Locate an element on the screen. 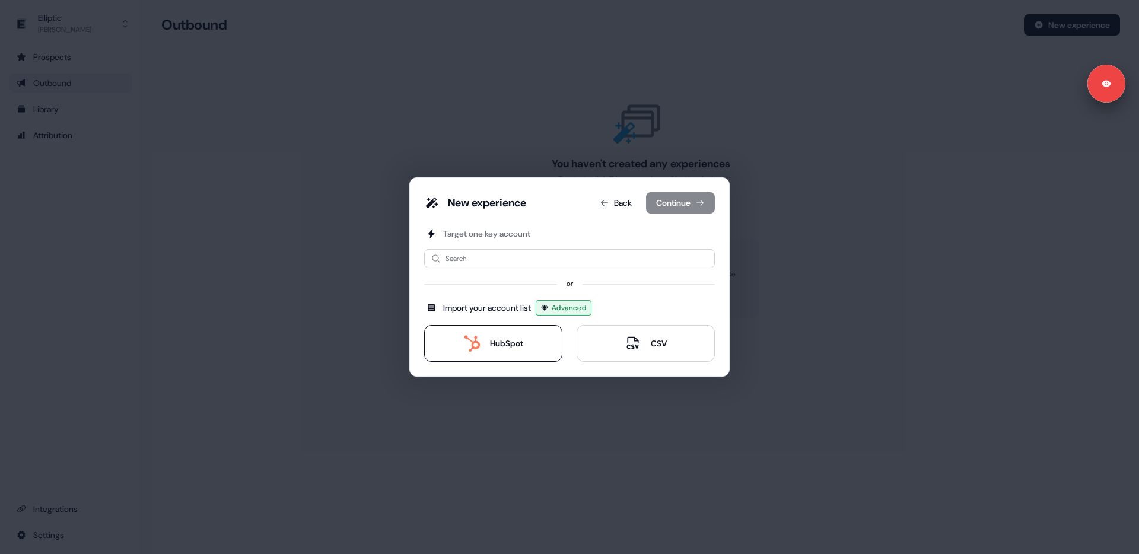 Image resolution: width=1139 pixels, height=554 pixels. div: Target one key account is located at coordinates (486, 234).